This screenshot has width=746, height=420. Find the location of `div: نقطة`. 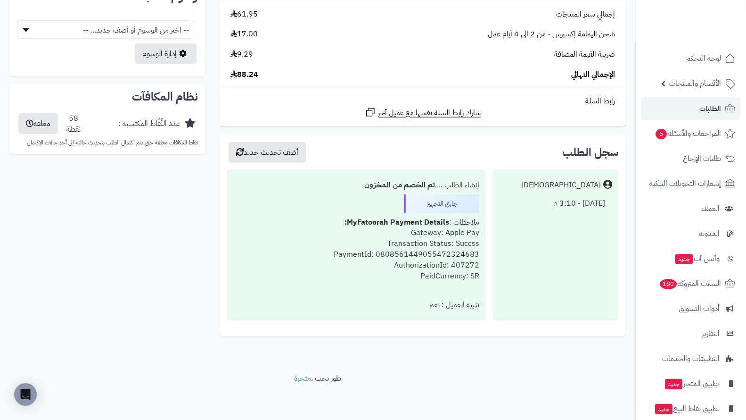

div: نقطة is located at coordinates (74, 129).